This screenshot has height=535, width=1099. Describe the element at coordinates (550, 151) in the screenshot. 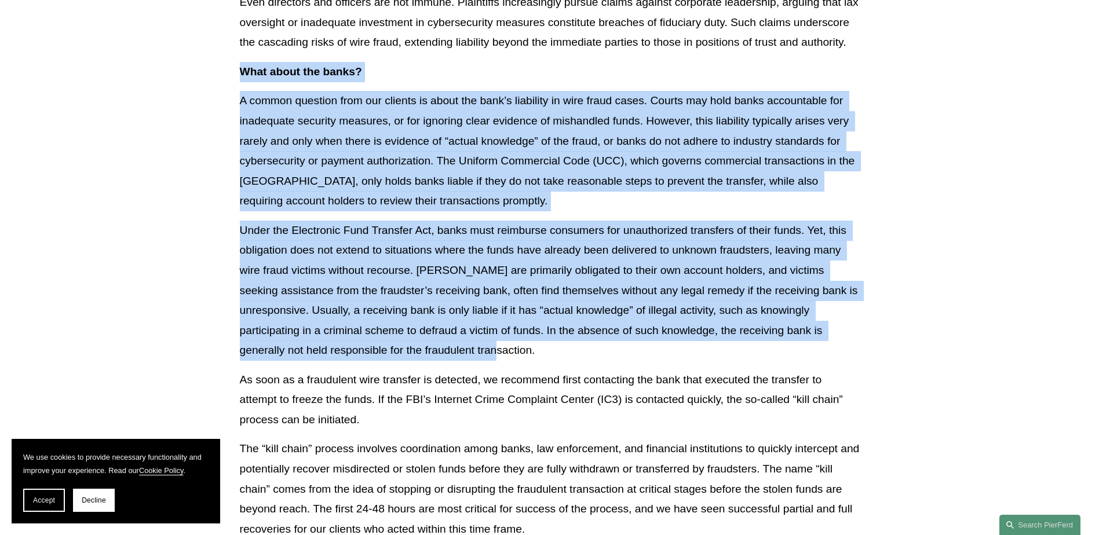

I see `p: A common question from our clients is about the bank’s liability in wire fraud cases. Courts may ...` at that location.